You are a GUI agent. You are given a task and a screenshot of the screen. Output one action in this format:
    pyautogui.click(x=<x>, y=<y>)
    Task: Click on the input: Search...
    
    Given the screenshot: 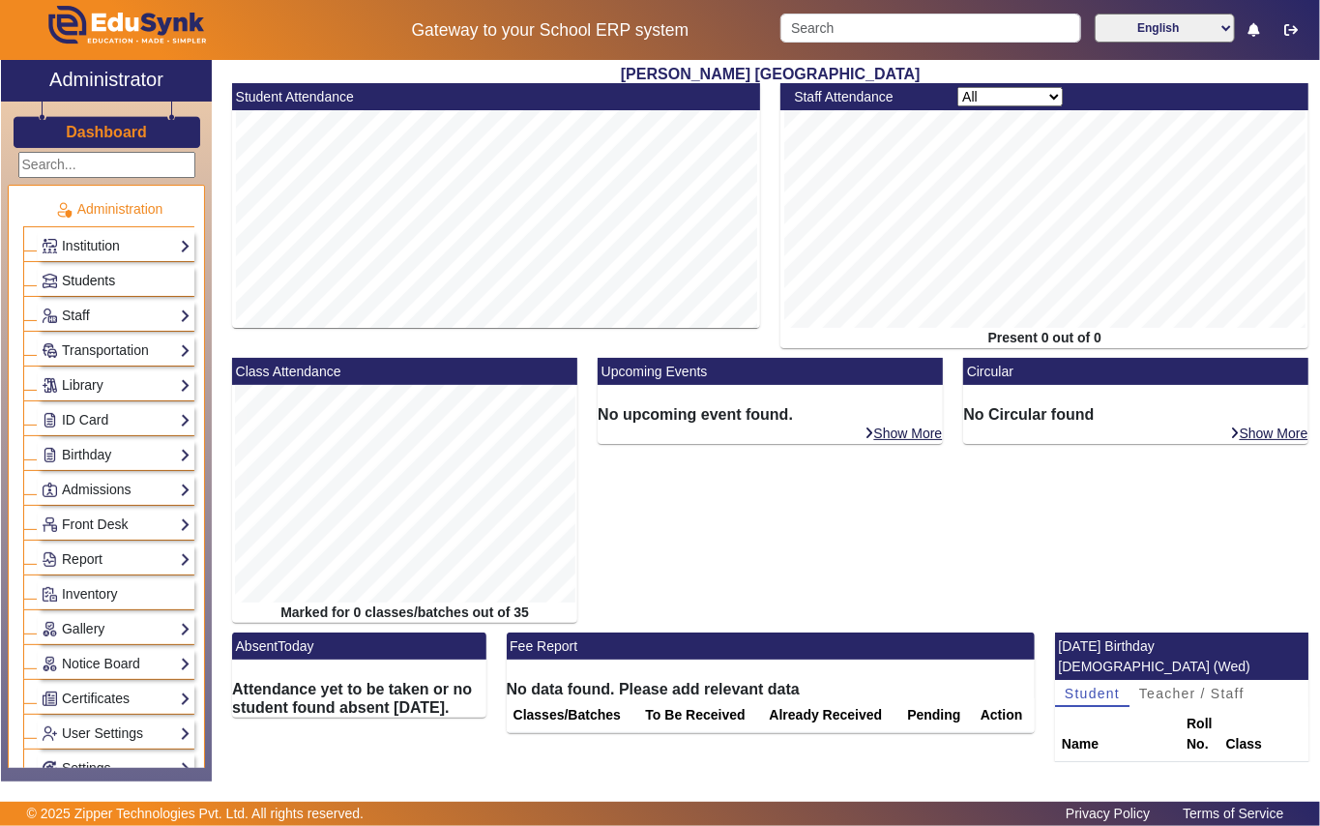 What is the action you would take?
    pyautogui.click(x=106, y=164)
    